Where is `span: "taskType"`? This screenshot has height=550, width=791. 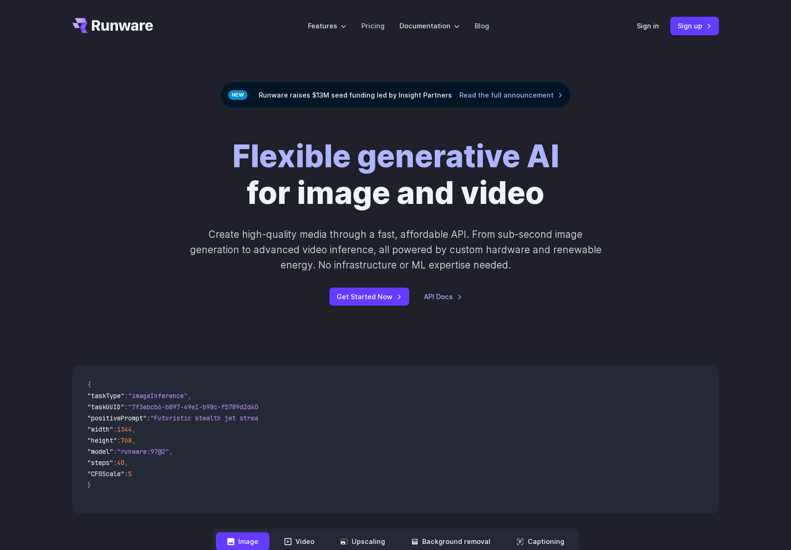 span: "taskType" is located at coordinates (106, 396).